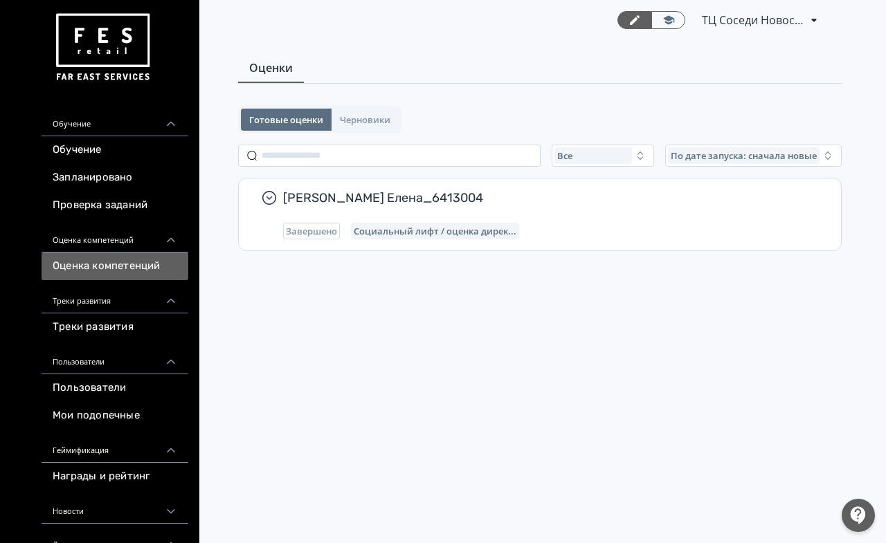 This screenshot has width=886, height=543. I want to click on span: Оценки, so click(271, 68).